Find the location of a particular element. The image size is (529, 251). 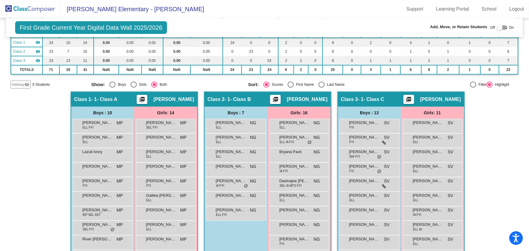

mat-radio-group: Select an option is located at coordinates (324, 85).